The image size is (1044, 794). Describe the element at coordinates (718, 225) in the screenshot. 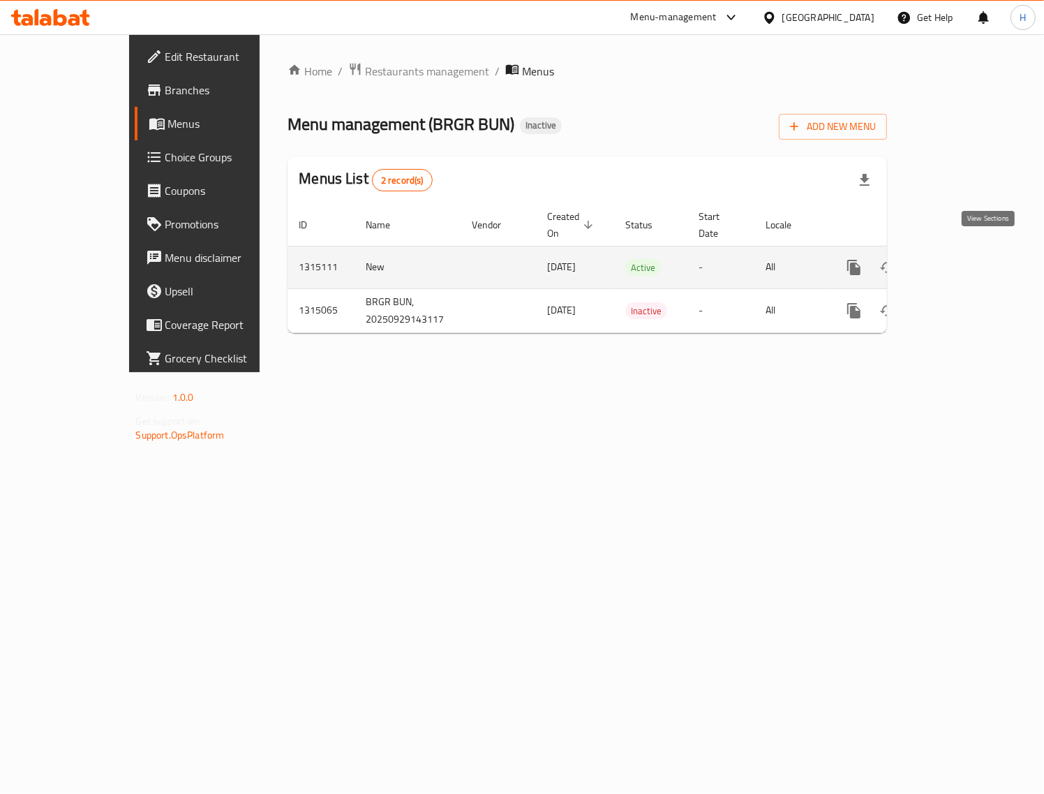

I see `span: Start Date` at that location.